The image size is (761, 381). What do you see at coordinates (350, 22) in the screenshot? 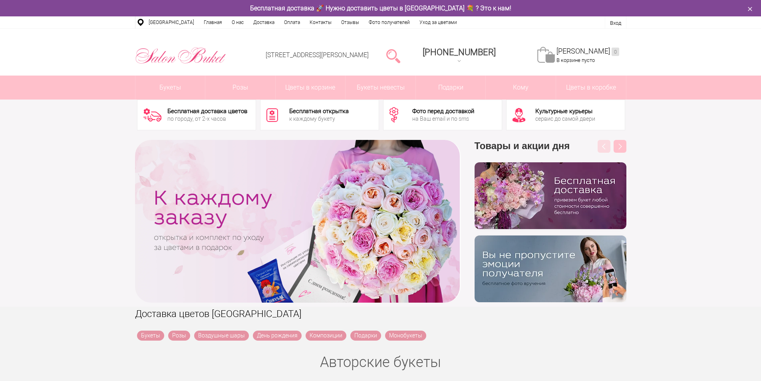
I see `a: Отзывы` at bounding box center [350, 22].